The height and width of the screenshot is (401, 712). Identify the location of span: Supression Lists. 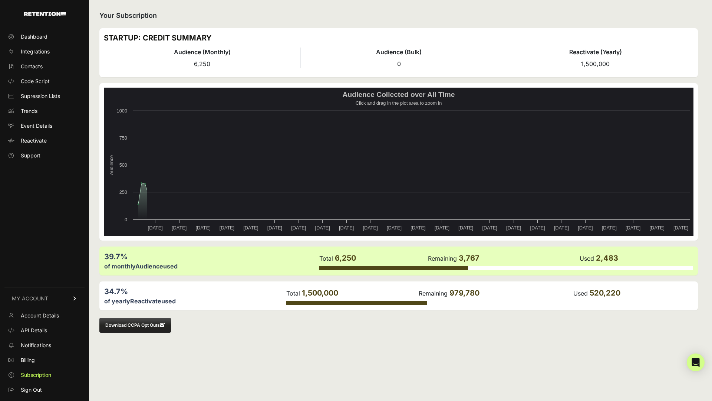
(40, 96).